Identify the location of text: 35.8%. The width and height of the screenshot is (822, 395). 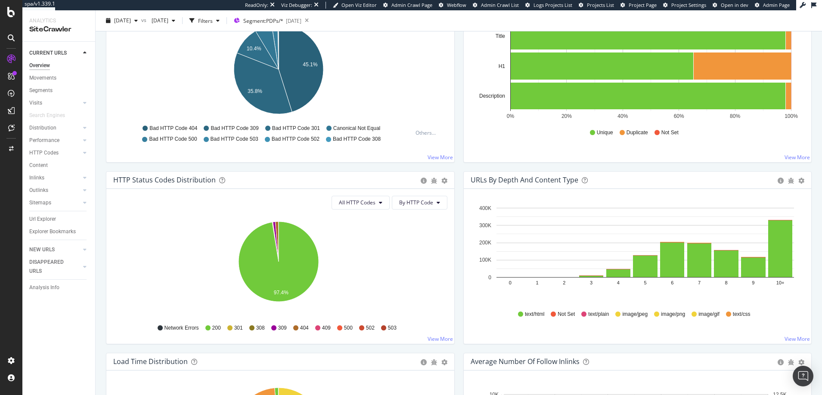
(255, 91).